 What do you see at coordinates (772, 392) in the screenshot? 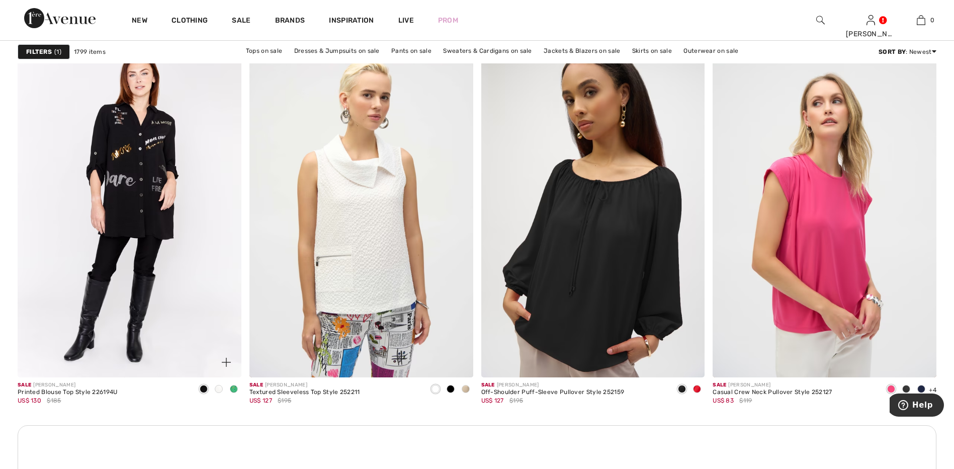
I see `div: Casual Crew Neck Pullover Style 252127` at bounding box center [772, 392].